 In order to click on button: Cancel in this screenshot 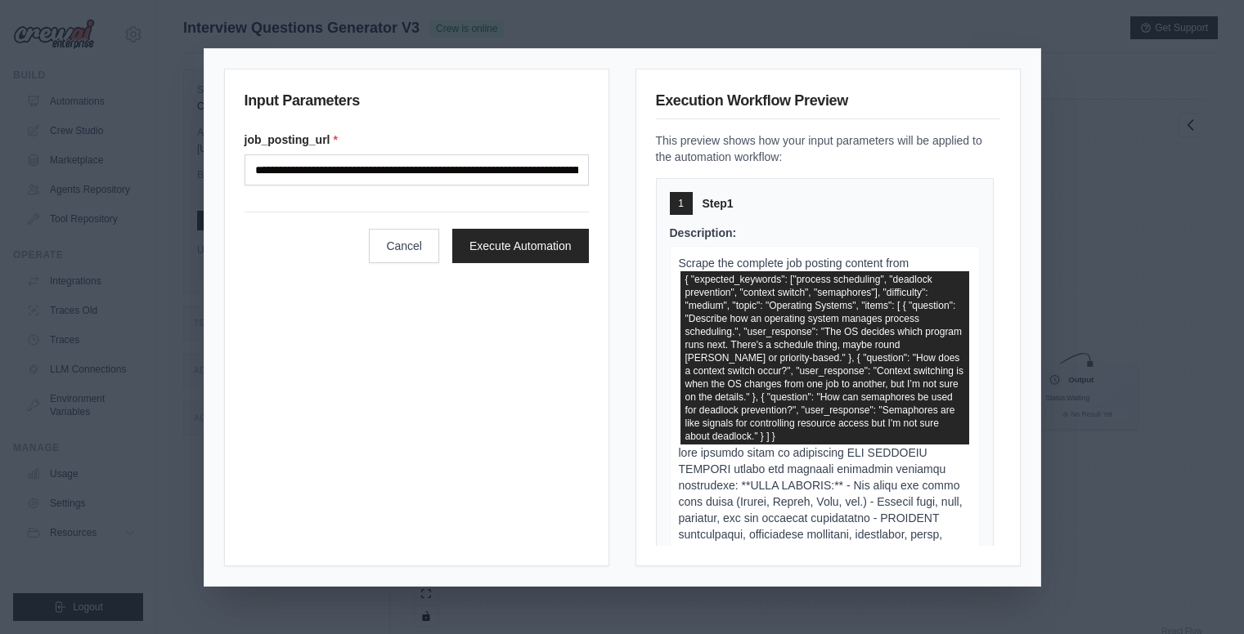, I will do `click(404, 246)`.